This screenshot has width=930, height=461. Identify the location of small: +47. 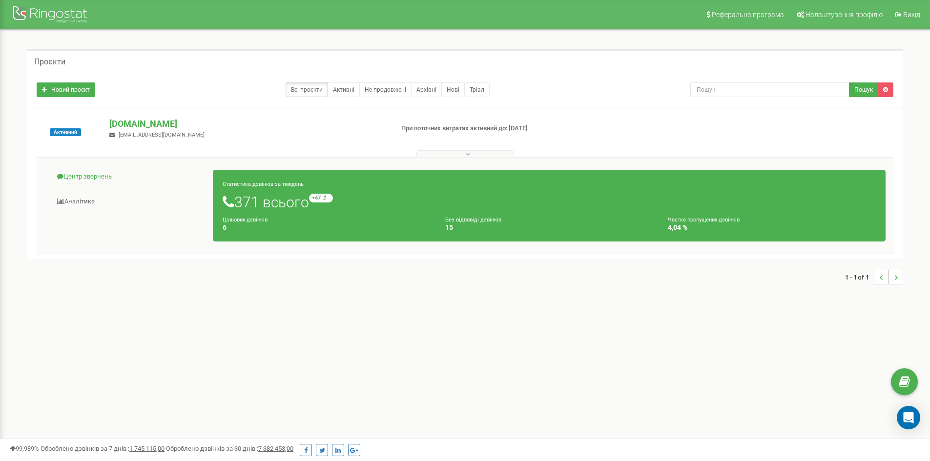
(321, 198).